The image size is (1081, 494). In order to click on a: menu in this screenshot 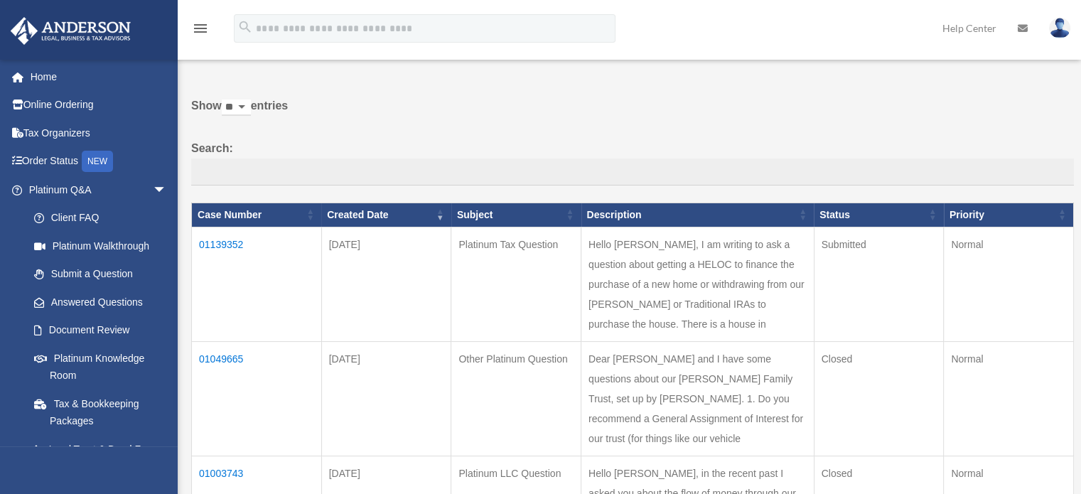, I will do `click(200, 31)`.